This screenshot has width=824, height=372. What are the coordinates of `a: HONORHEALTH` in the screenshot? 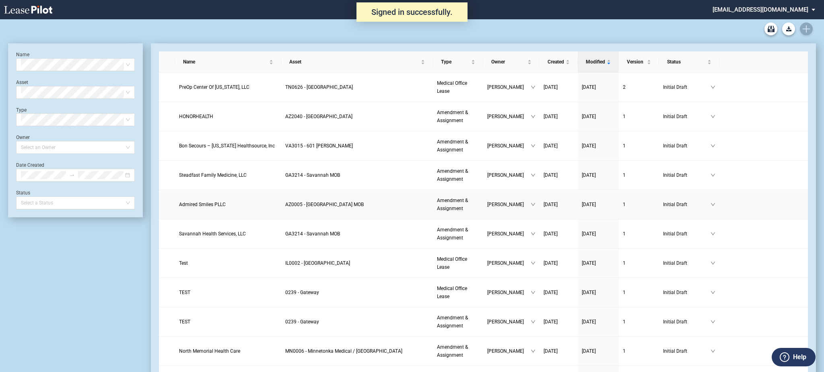 It's located at (228, 117).